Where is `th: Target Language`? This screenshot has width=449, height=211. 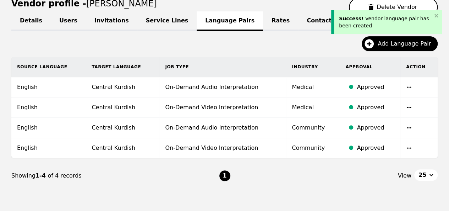 th: Target Language is located at coordinates (122, 67).